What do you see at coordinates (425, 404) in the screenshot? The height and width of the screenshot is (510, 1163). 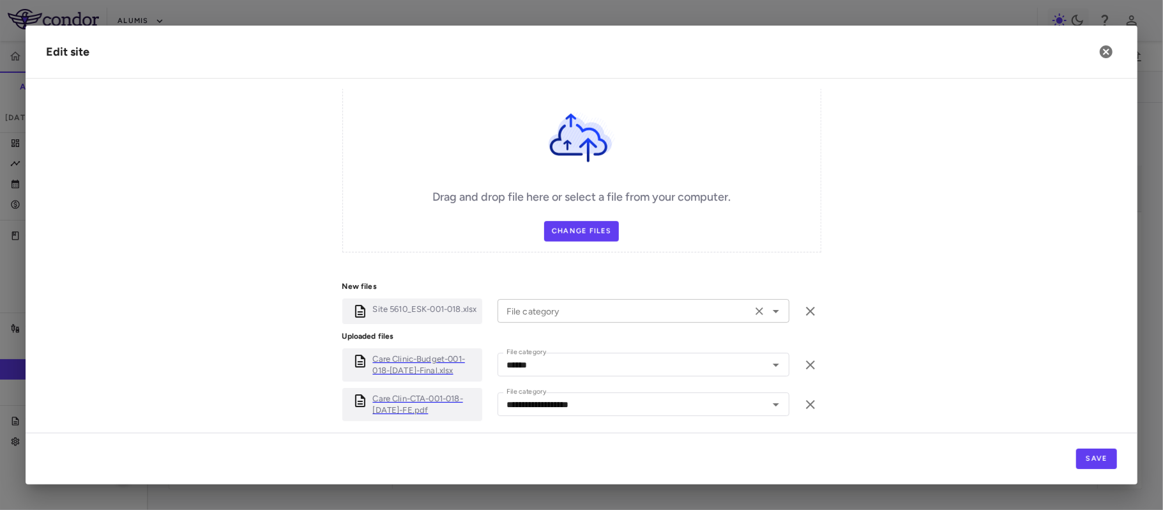 I see `p: Care Clin-CTA-001-018-08Jul2025-FE.pdf` at bounding box center [425, 404].